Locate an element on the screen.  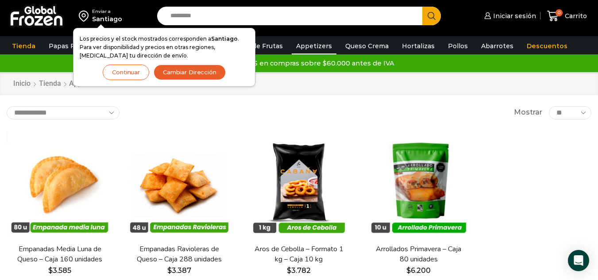
a: Papas Fritas is located at coordinates (69, 46).